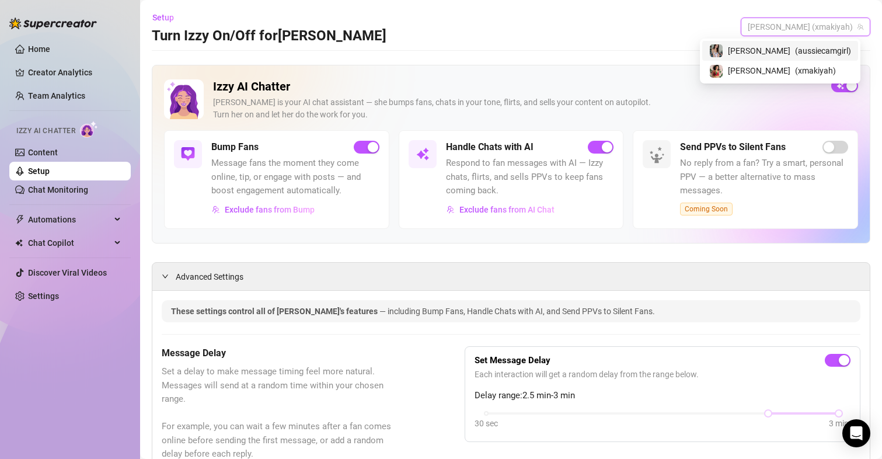 This screenshot has height=459, width=882. I want to click on span: maki (xmakiyah), so click(805, 27).